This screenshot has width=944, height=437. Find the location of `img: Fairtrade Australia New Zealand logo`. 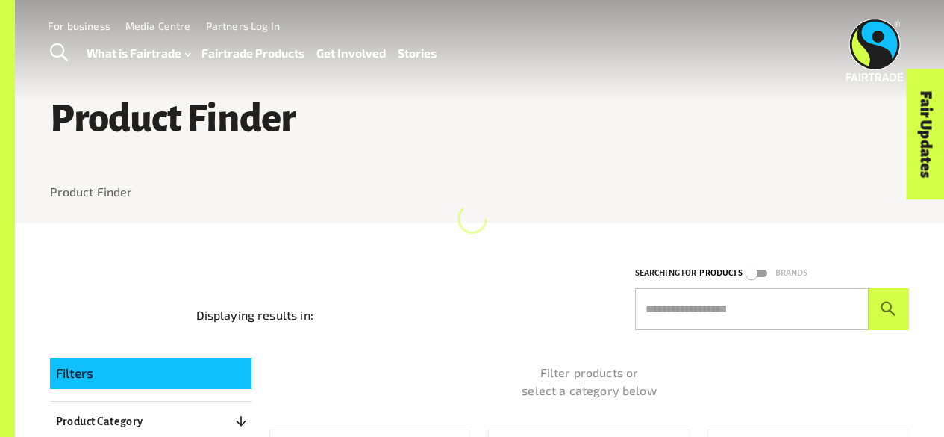

img: Fairtrade Australia New Zealand logo is located at coordinates (875, 50).